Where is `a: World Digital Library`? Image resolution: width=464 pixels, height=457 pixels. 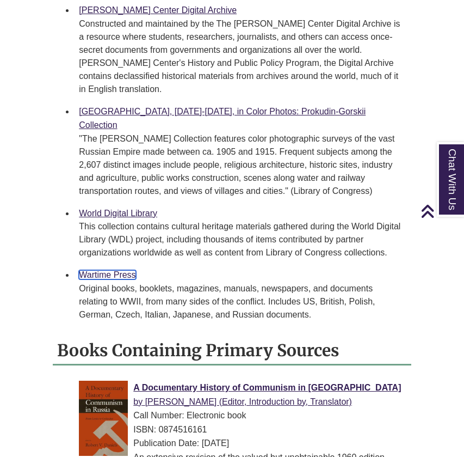
a: World Digital Library is located at coordinates (118, 213).